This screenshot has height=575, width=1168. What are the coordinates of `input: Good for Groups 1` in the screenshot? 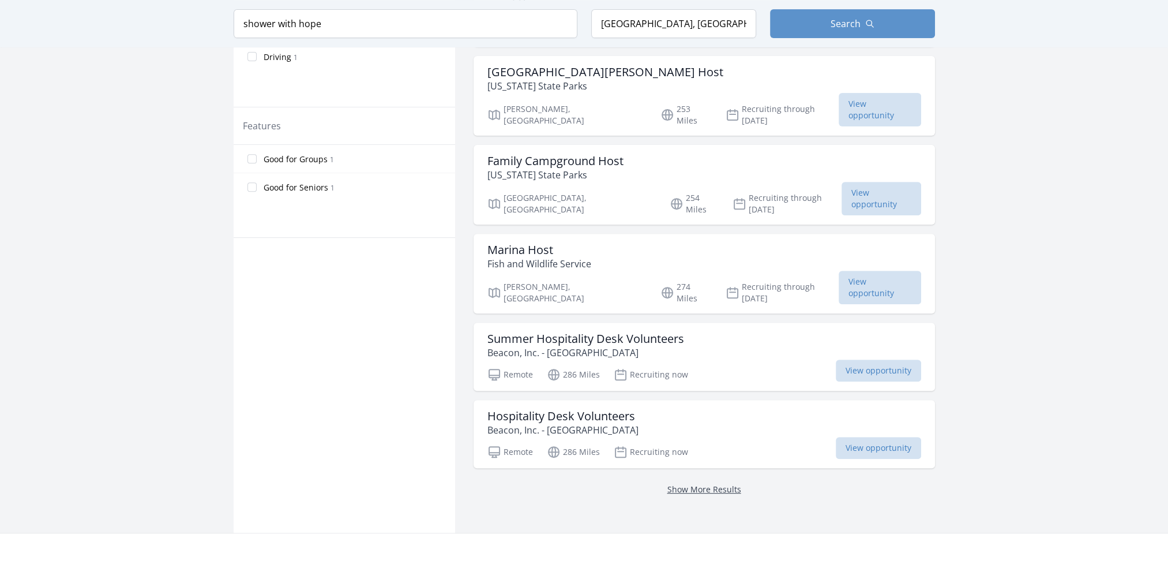 It's located at (252, 159).